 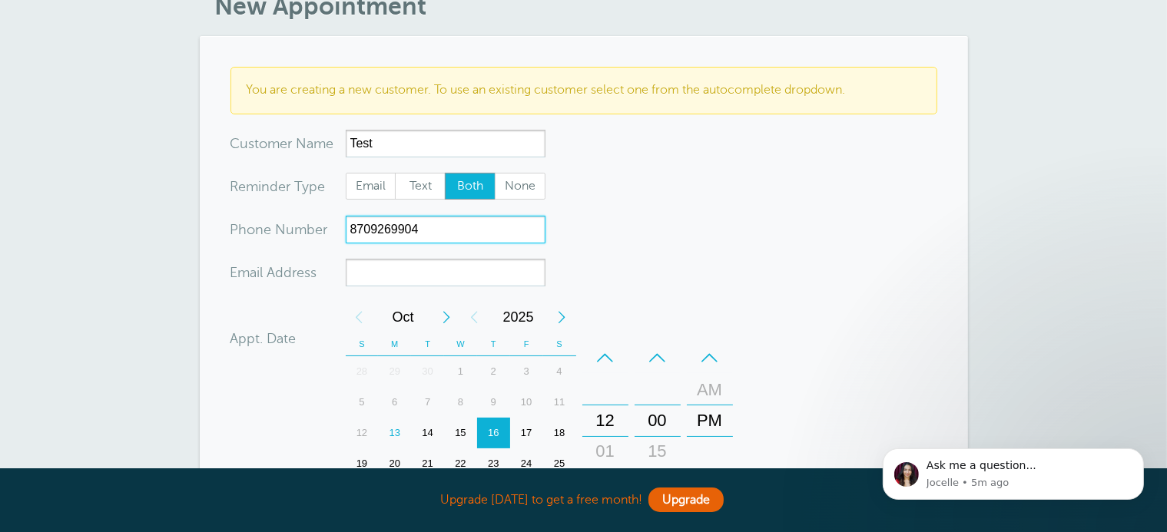 I want to click on div: Friday, October 10, so click(x=526, y=403).